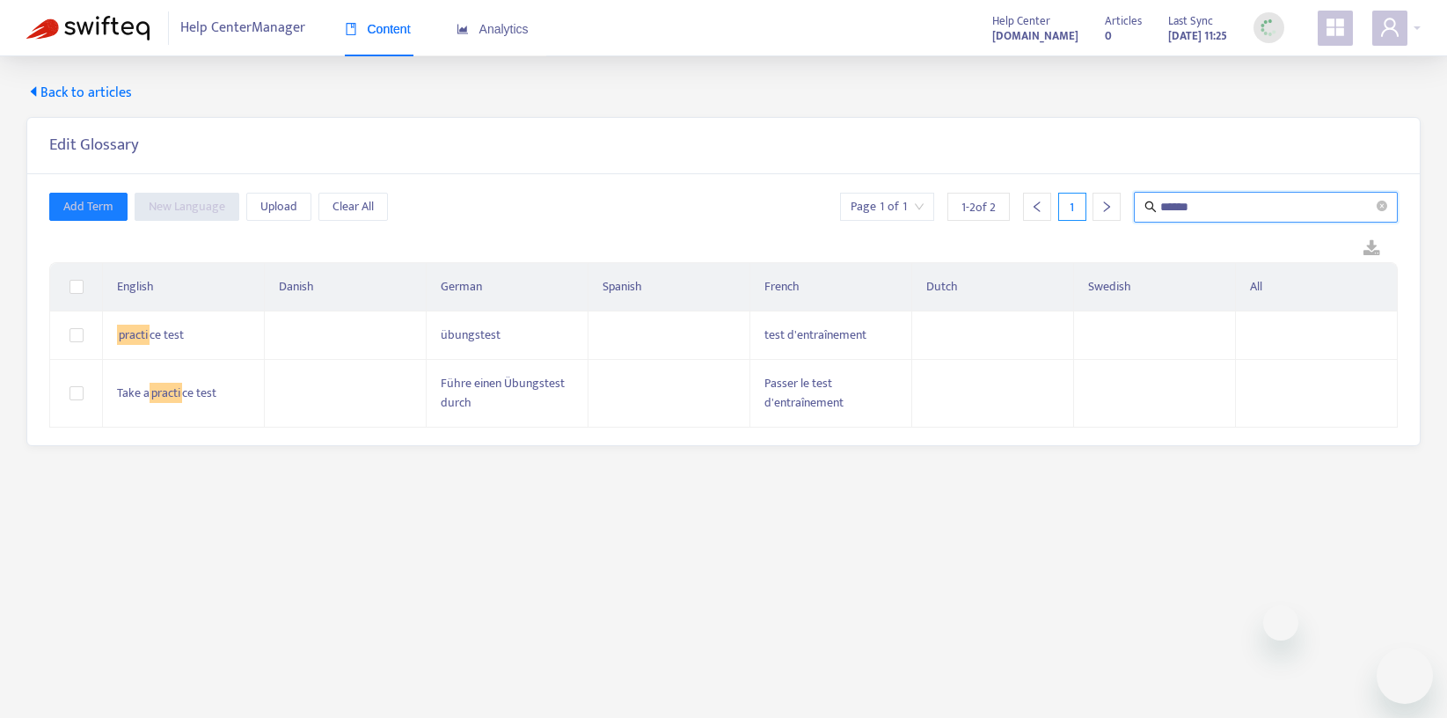 This screenshot has height=718, width=1447. What do you see at coordinates (502, 392) in the screenshot?
I see `span: Führe einen Übungstest durch` at bounding box center [502, 392].